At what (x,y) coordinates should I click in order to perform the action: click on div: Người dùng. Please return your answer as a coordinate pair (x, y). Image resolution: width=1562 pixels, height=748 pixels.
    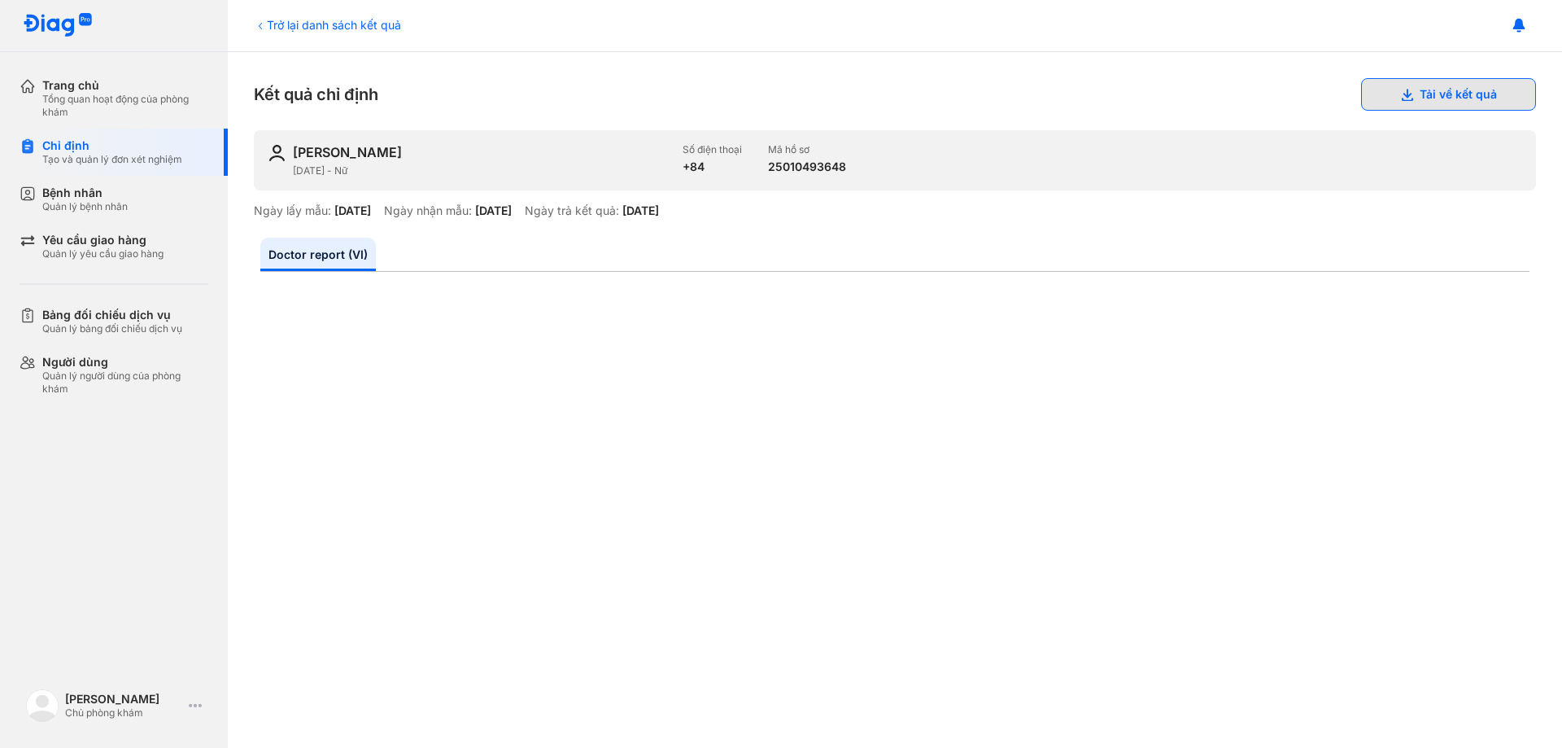
    Looking at the image, I should click on (125, 362).